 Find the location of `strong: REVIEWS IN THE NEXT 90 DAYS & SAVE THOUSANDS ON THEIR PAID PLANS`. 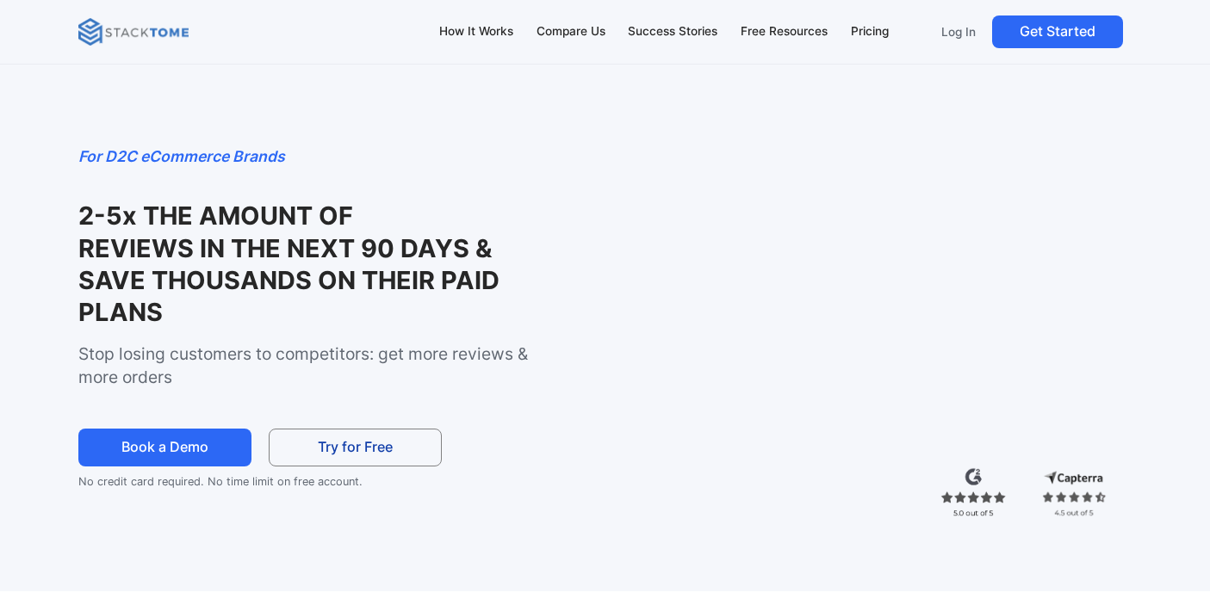

strong: REVIEWS IN THE NEXT 90 DAYS & SAVE THOUSANDS ON THEIR PAID PLANS is located at coordinates (288, 281).